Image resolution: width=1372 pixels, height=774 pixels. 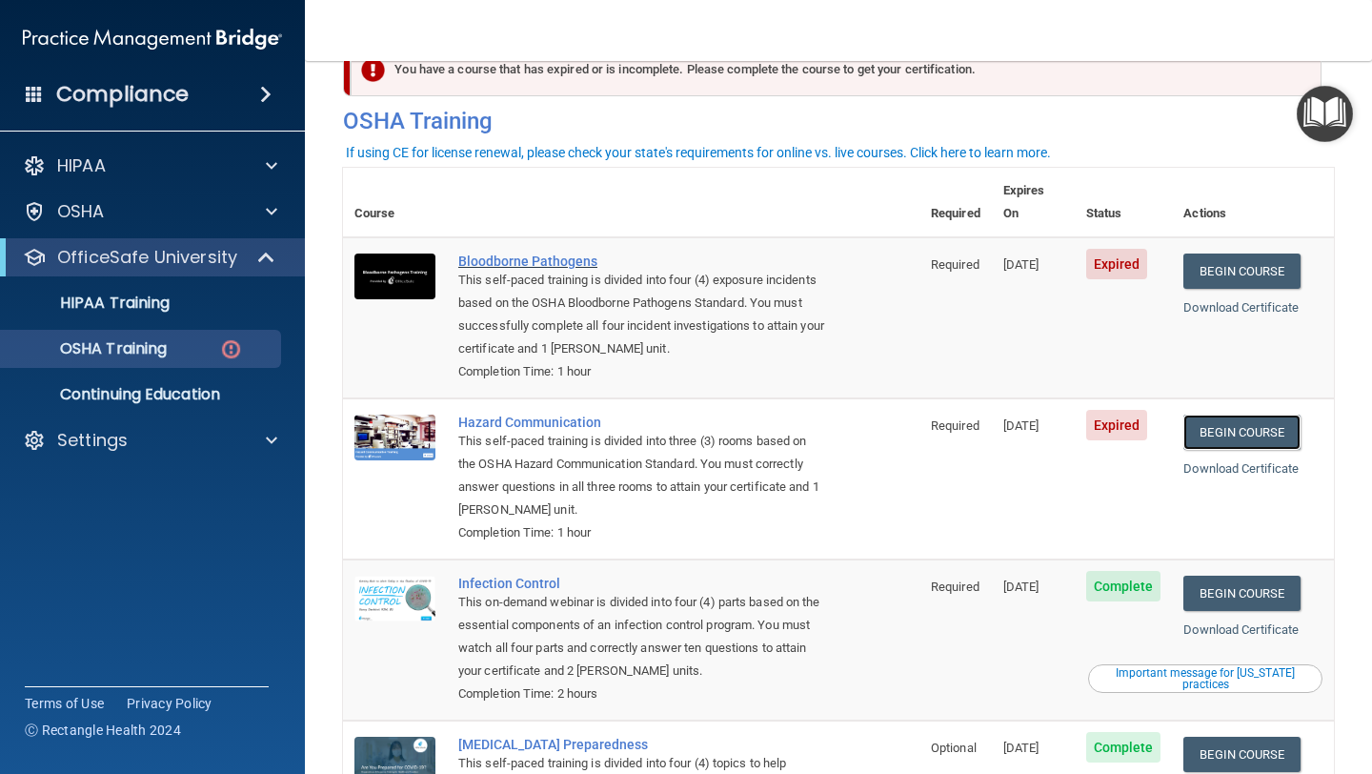 I want to click on th: Course, so click(x=394, y=202).